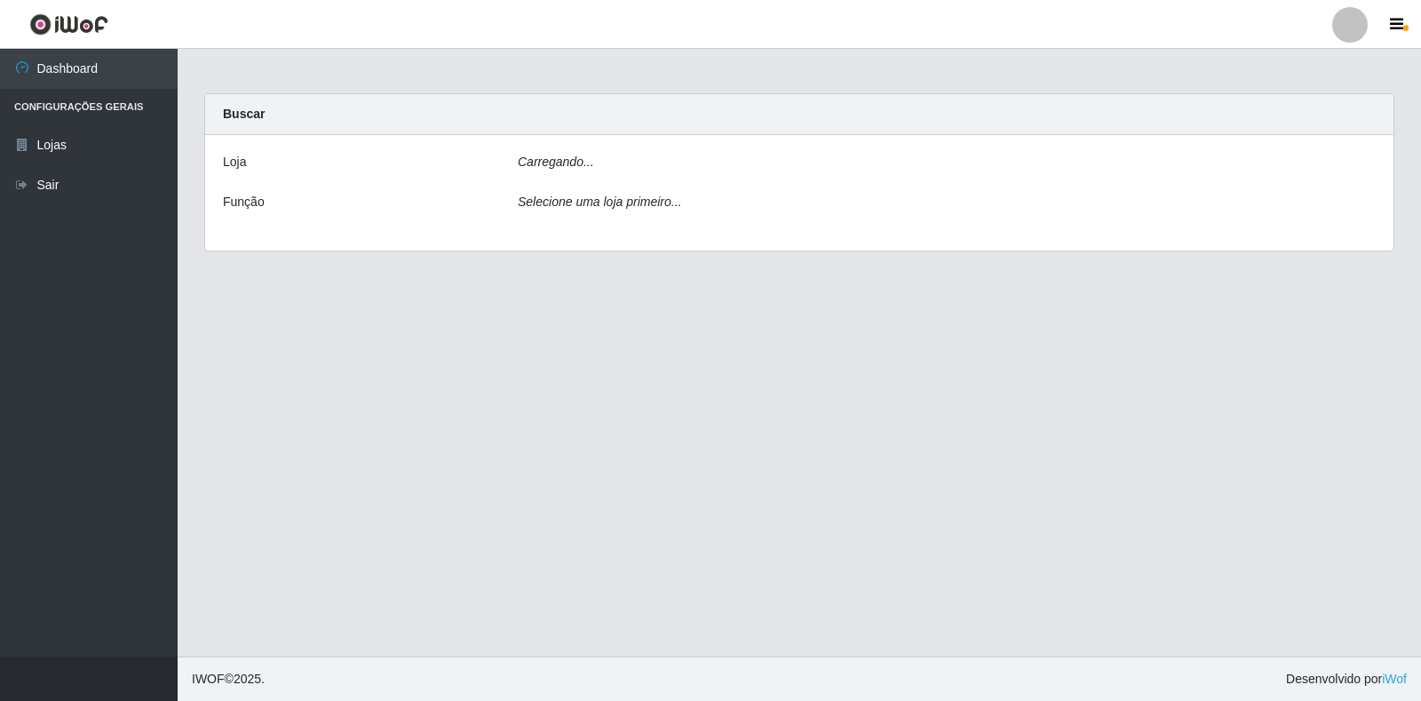 Image resolution: width=1421 pixels, height=701 pixels. I want to click on i: Selecione uma loja primeiro..., so click(600, 202).